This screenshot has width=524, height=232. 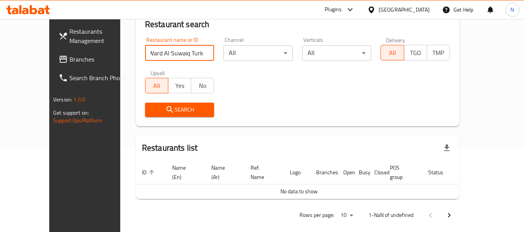 What do you see at coordinates (345, 173) in the screenshot?
I see `th: Open` at bounding box center [345, 173].